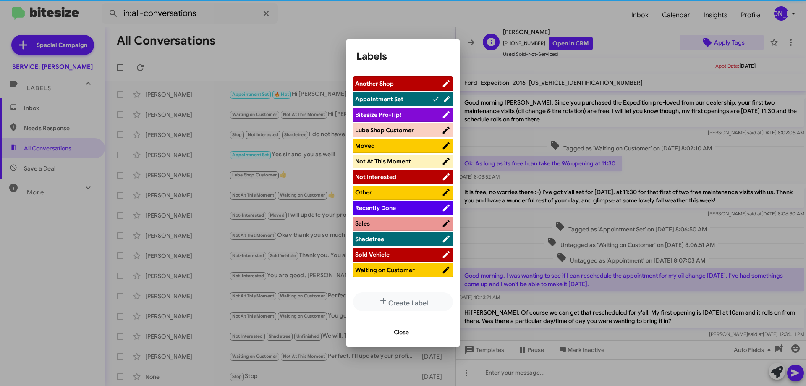  I want to click on span: Waiting on Customer, so click(385, 270).